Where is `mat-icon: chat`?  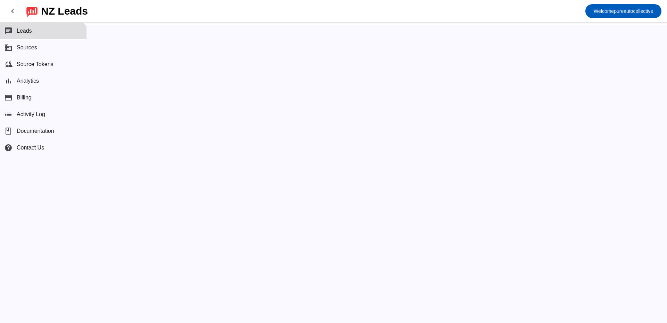 mat-icon: chat is located at coordinates (8, 31).